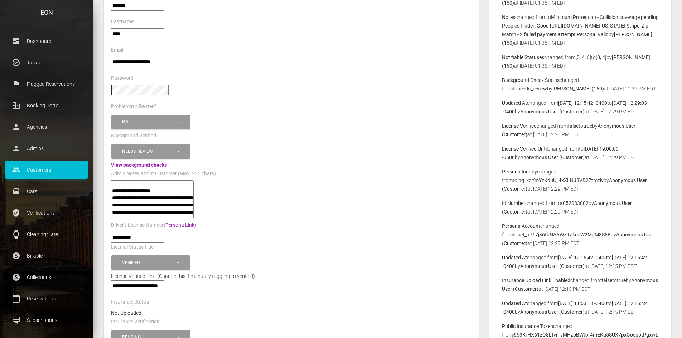  Describe the element at coordinates (47, 84) in the screenshot. I see `p: Flagged Reservations` at that location.